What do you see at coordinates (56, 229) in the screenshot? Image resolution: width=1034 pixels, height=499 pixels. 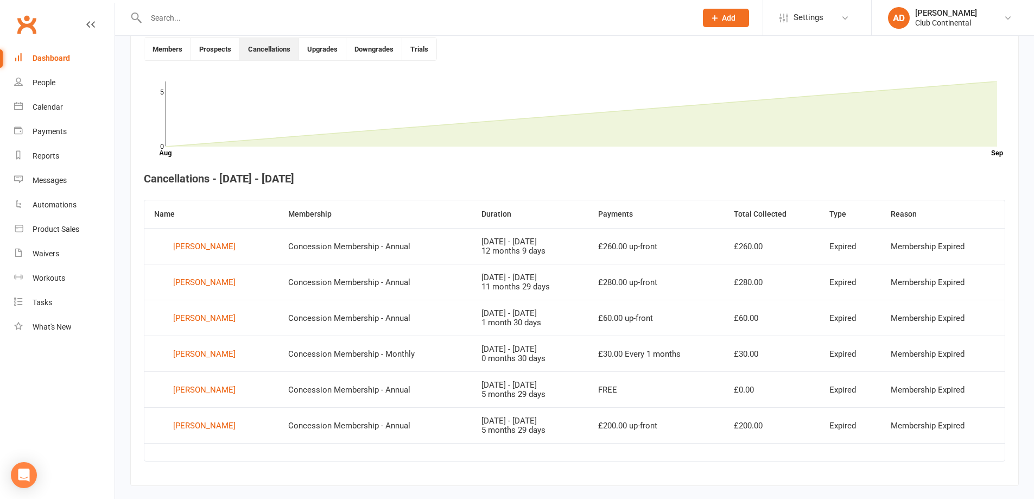 I see `div: Product Sales` at bounding box center [56, 229].